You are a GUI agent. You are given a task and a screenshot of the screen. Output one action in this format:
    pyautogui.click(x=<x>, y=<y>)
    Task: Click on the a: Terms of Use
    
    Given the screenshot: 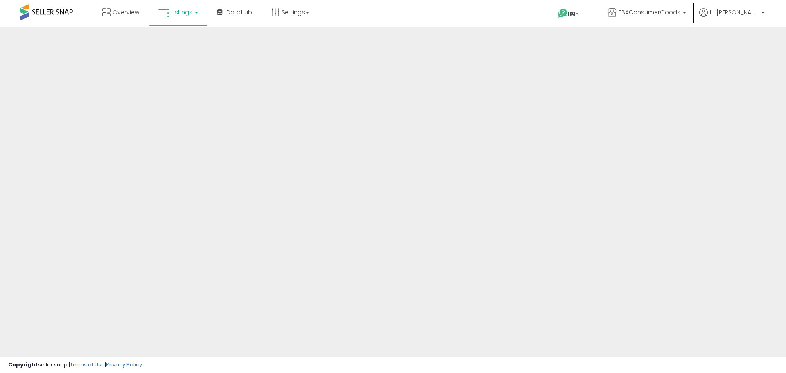 What is the action you would take?
    pyautogui.click(x=87, y=364)
    